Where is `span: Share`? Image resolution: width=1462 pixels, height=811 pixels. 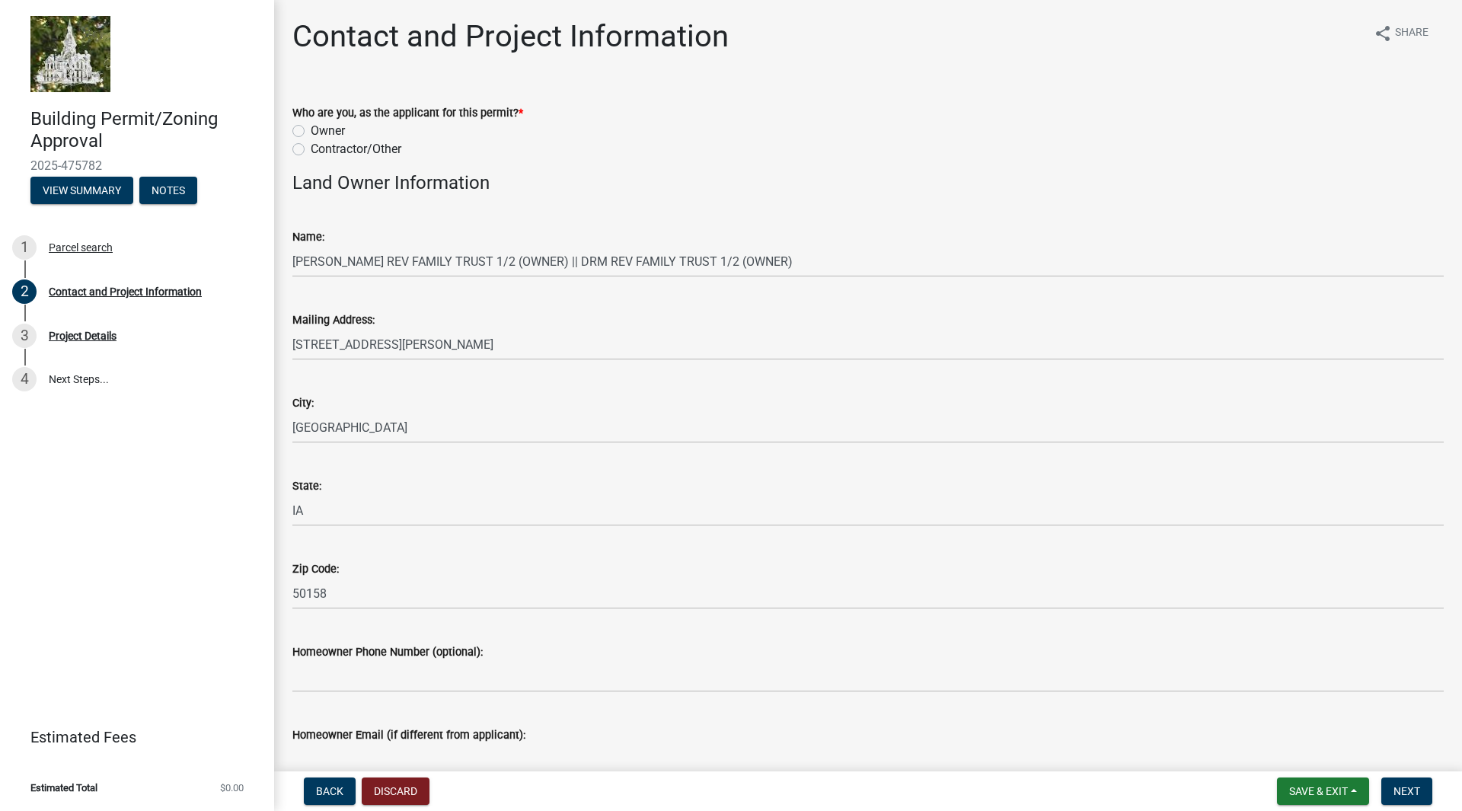 span: Share is located at coordinates (1412, 34).